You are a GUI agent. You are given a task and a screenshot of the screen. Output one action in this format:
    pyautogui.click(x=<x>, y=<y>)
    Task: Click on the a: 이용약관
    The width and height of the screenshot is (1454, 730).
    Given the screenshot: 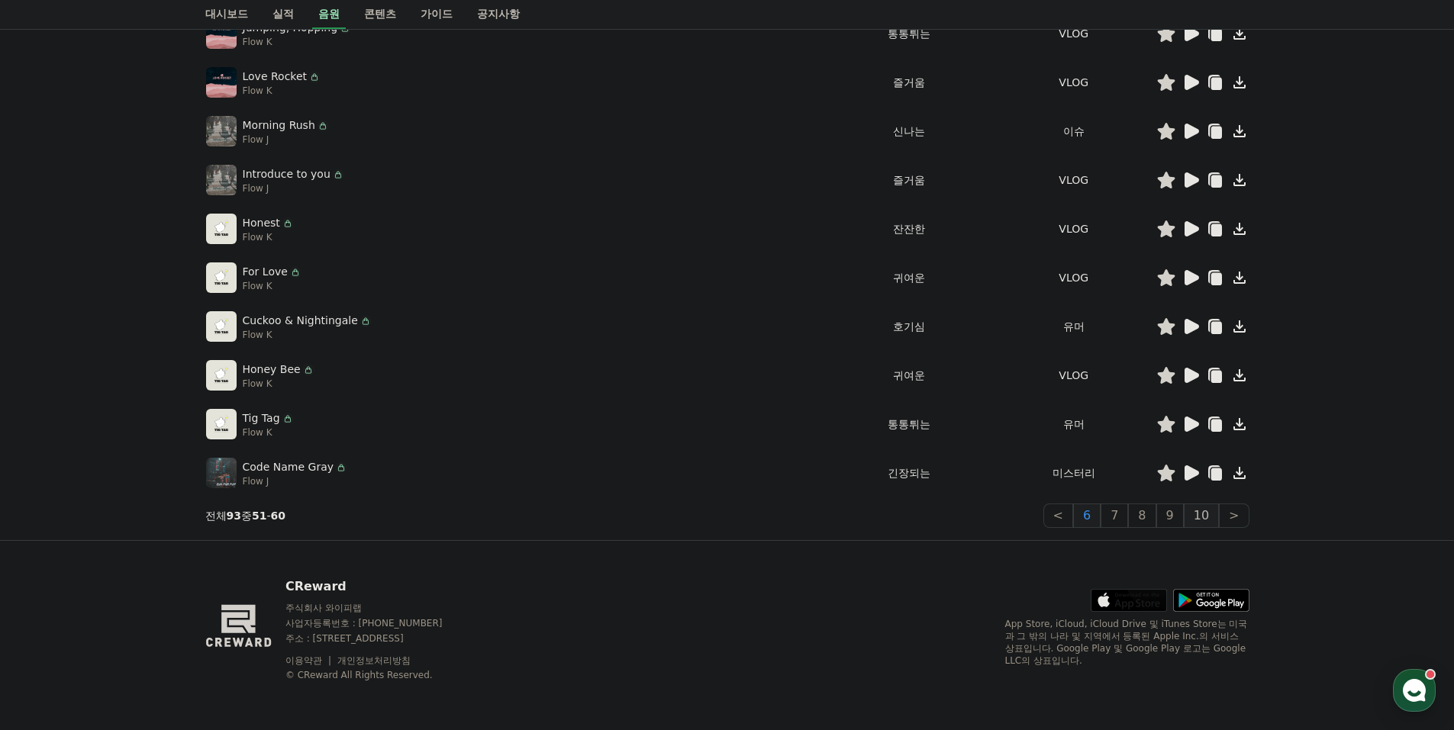 What is the action you would take?
    pyautogui.click(x=309, y=661)
    